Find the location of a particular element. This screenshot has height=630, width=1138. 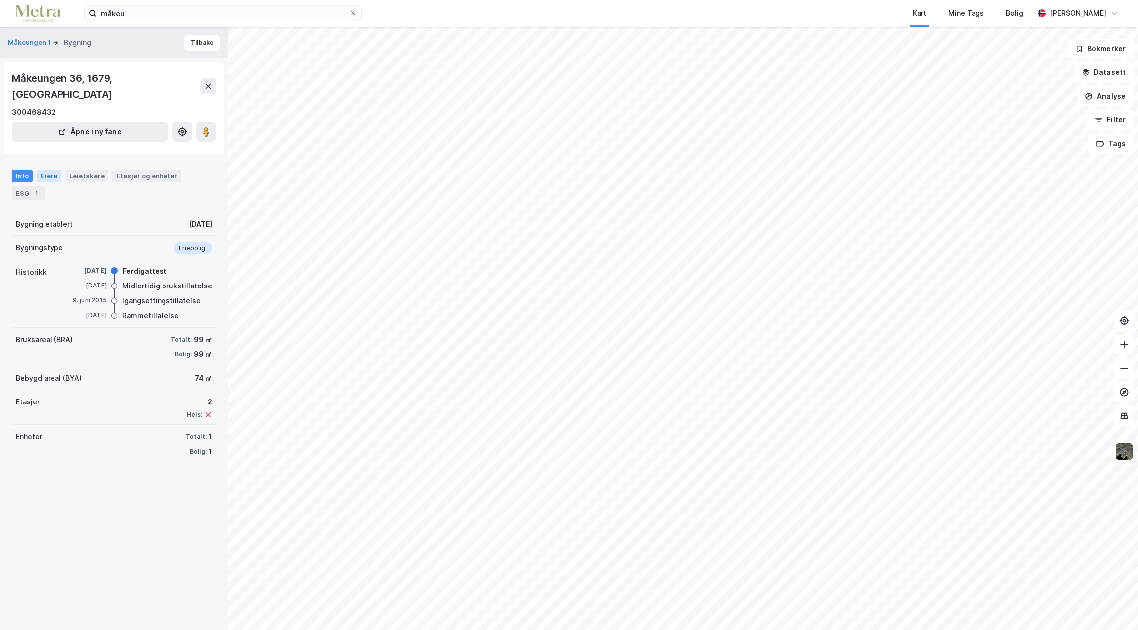

button: Filter is located at coordinates (1110, 120).